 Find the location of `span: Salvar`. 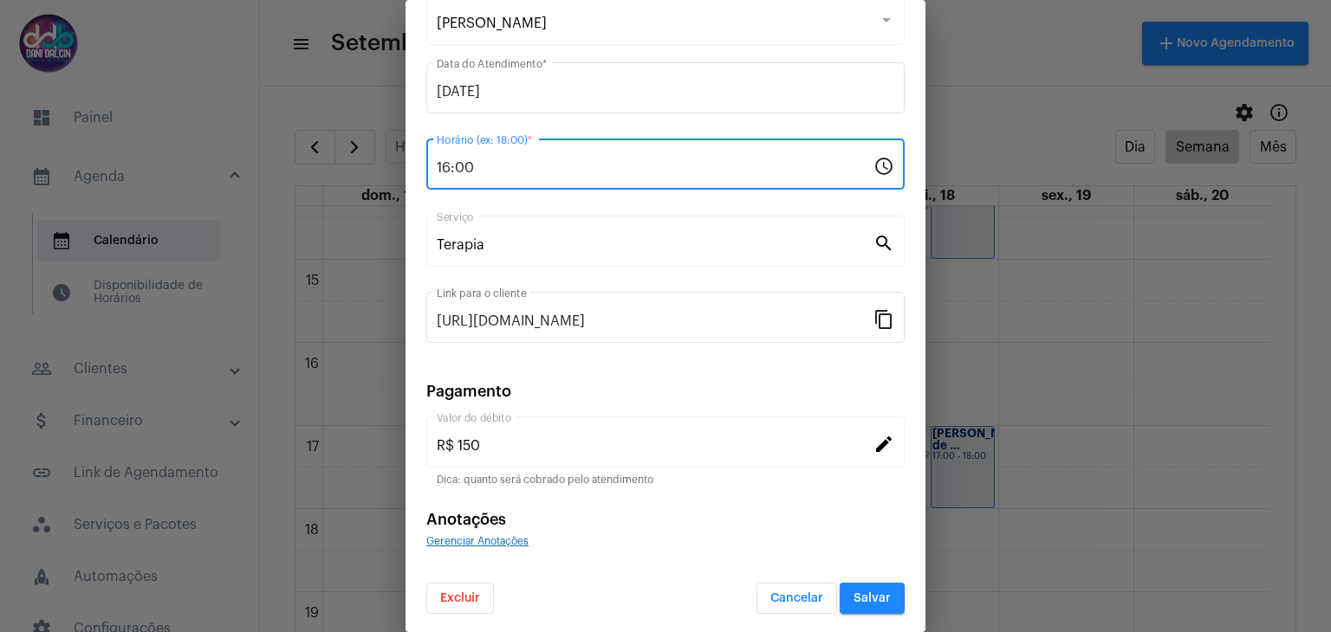

span: Salvar is located at coordinates (871, 599).